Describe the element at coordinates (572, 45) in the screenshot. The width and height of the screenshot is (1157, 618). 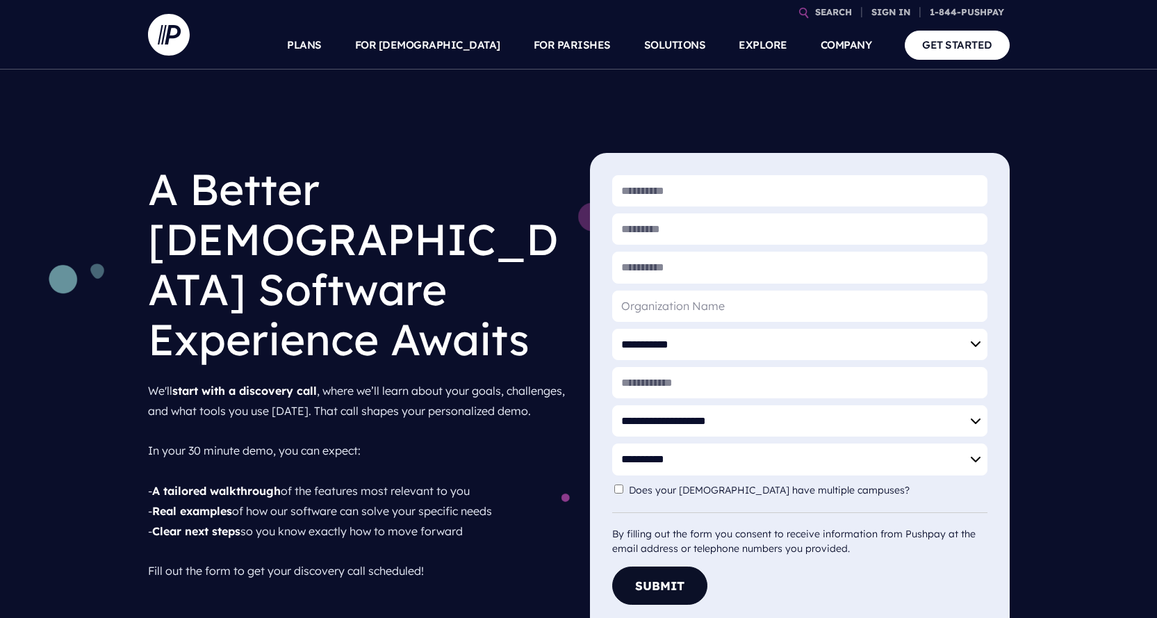
I see `a: FOR PARISHES` at that location.